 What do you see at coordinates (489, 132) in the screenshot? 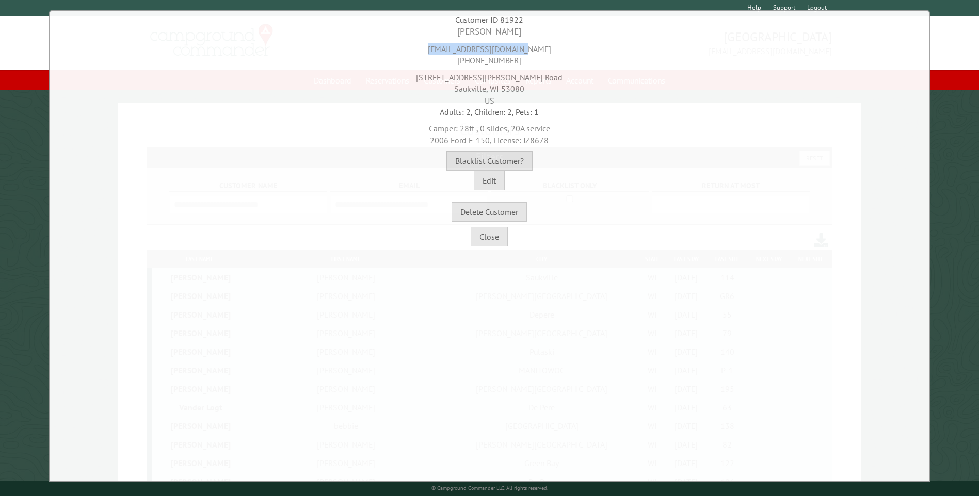
I see `div: Camper: 28ft , 0 slides, 20A service` at bounding box center [489, 132].